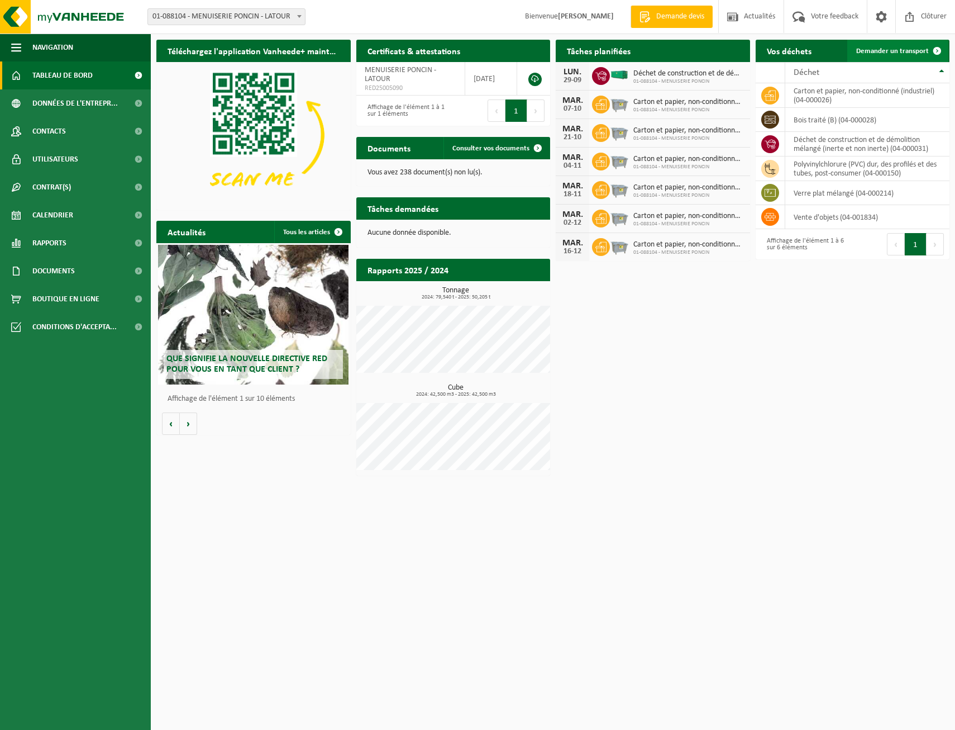 This screenshot has width=955, height=730. Describe the element at coordinates (312, 232) in the screenshot. I see `a: Tous les articles` at that location.